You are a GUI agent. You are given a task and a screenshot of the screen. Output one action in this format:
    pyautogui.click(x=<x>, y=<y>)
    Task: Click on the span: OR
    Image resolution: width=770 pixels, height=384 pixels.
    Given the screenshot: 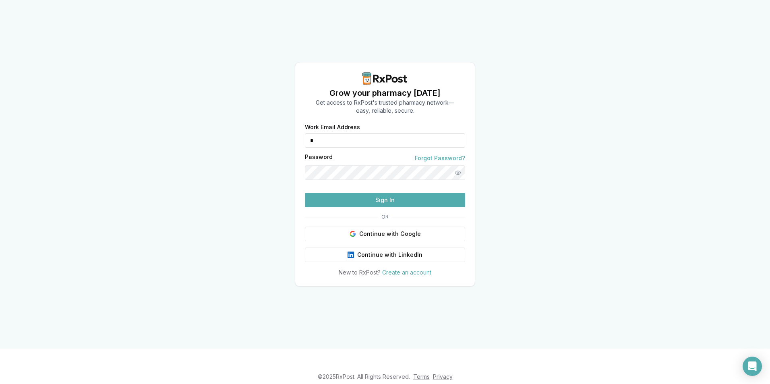 What is the action you would take?
    pyautogui.click(x=385, y=217)
    